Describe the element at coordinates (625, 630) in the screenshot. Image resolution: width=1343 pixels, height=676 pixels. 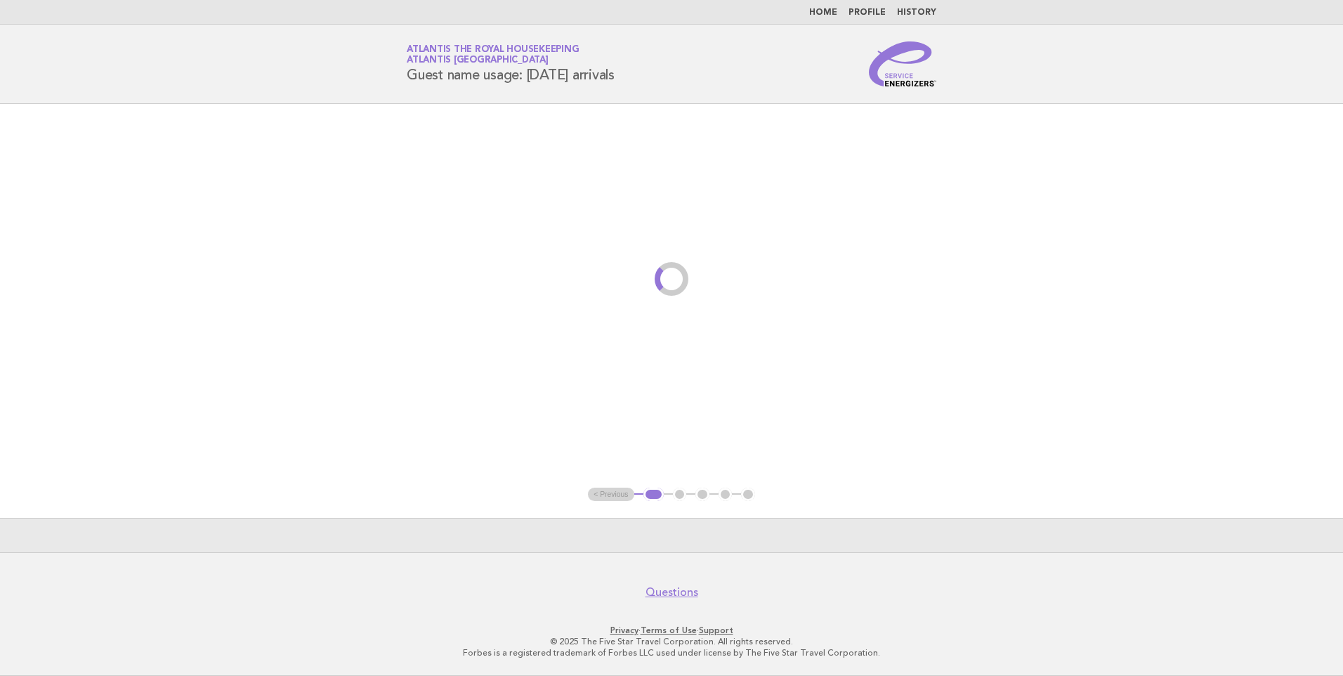
I see `a: Privacy` at that location.